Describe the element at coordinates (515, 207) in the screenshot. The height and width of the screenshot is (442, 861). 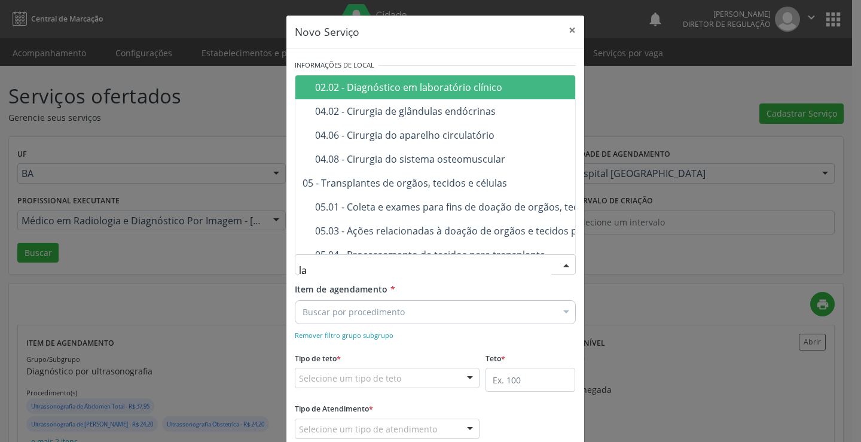
I see `div: 05.01 - Coleta e exames para fins de doação de orgãos, tecidos e células e de transplante` at that location.